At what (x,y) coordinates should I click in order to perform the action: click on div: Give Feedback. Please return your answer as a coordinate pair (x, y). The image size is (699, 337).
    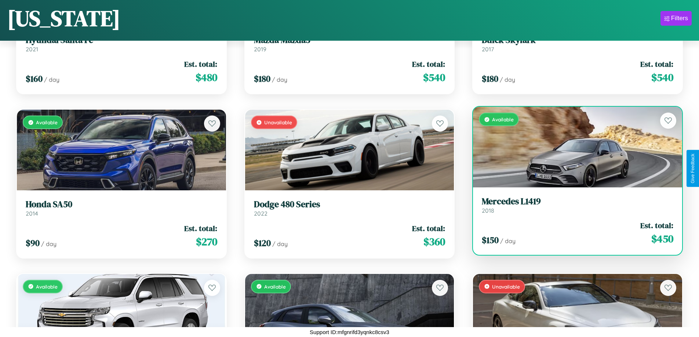
    Looking at the image, I should click on (693, 168).